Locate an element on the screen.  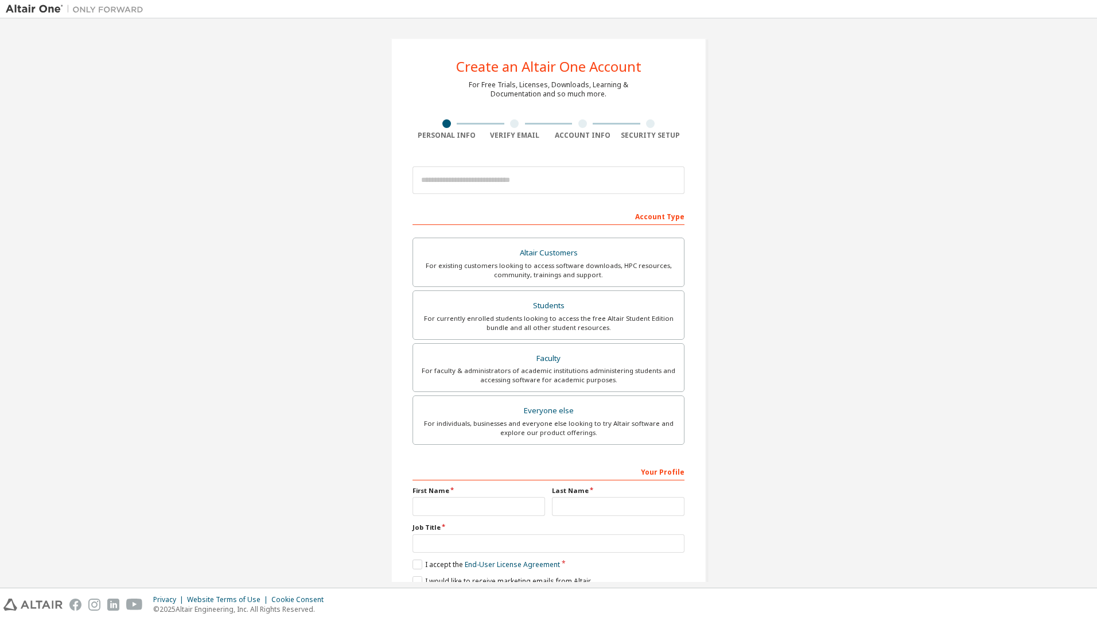
div: For faculty & administrators of academic institutions administering students and accessing softwa... is located at coordinates (549, 375).